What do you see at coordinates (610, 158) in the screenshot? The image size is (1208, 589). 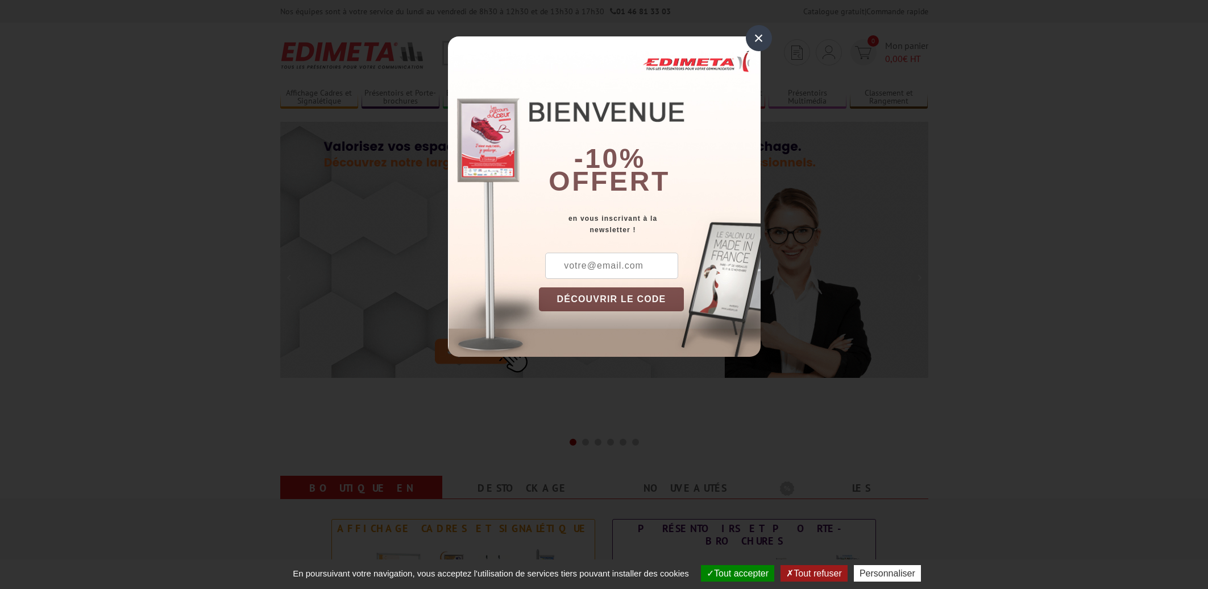 I see `b: -10%` at bounding box center [610, 158].